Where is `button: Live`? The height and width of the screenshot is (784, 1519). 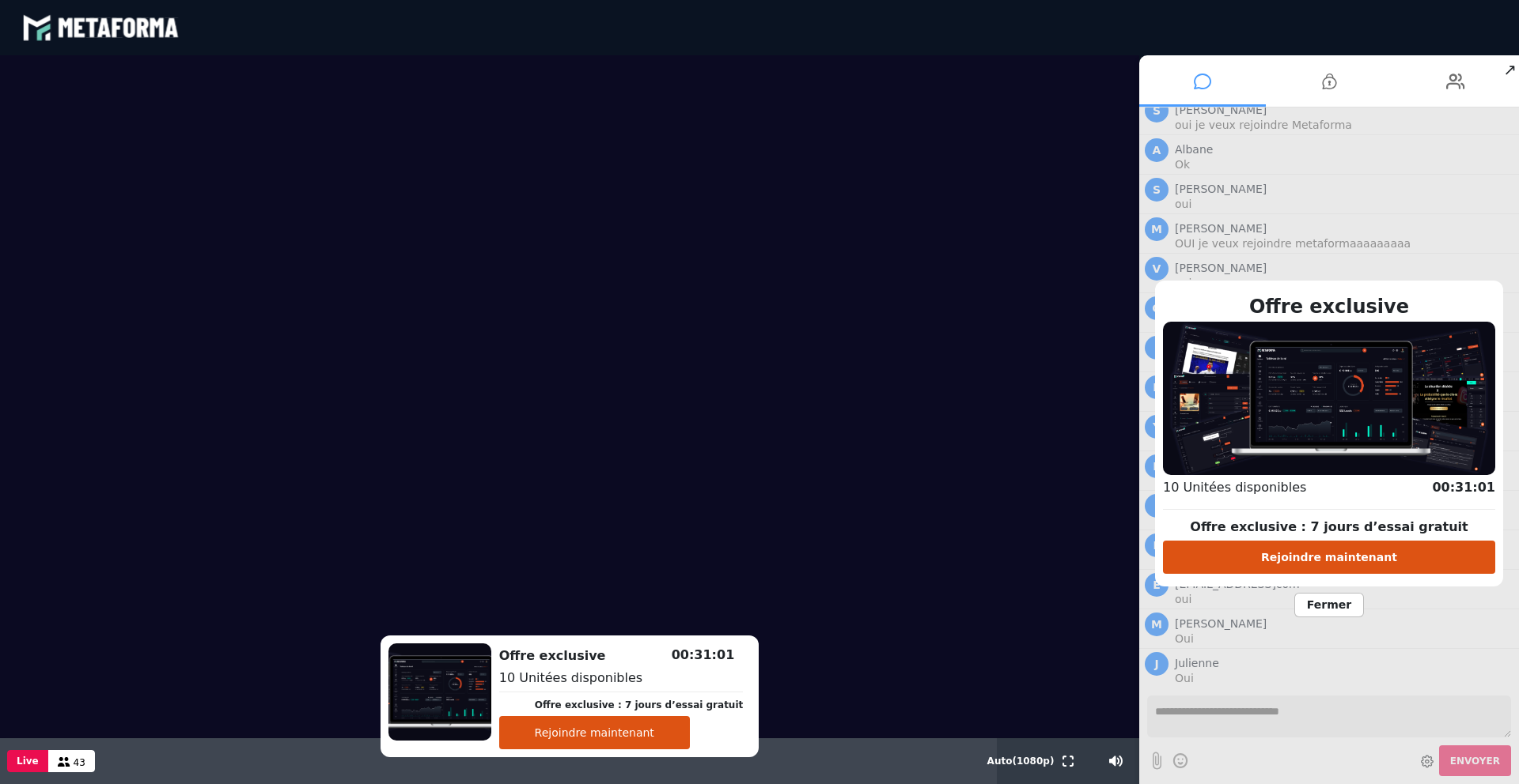 button: Live is located at coordinates (28, 761).